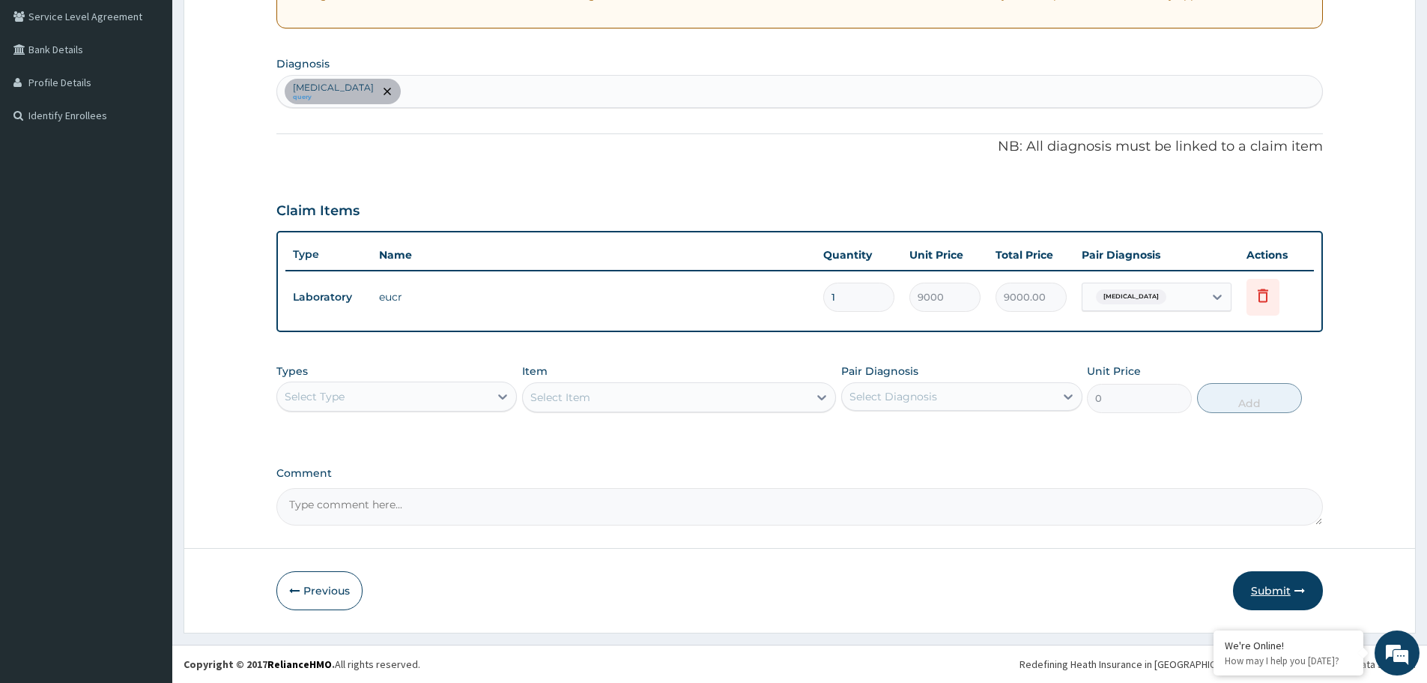 The image size is (1427, 683). What do you see at coordinates (593, 255) in the screenshot?
I see `th: Name` at bounding box center [593, 255].